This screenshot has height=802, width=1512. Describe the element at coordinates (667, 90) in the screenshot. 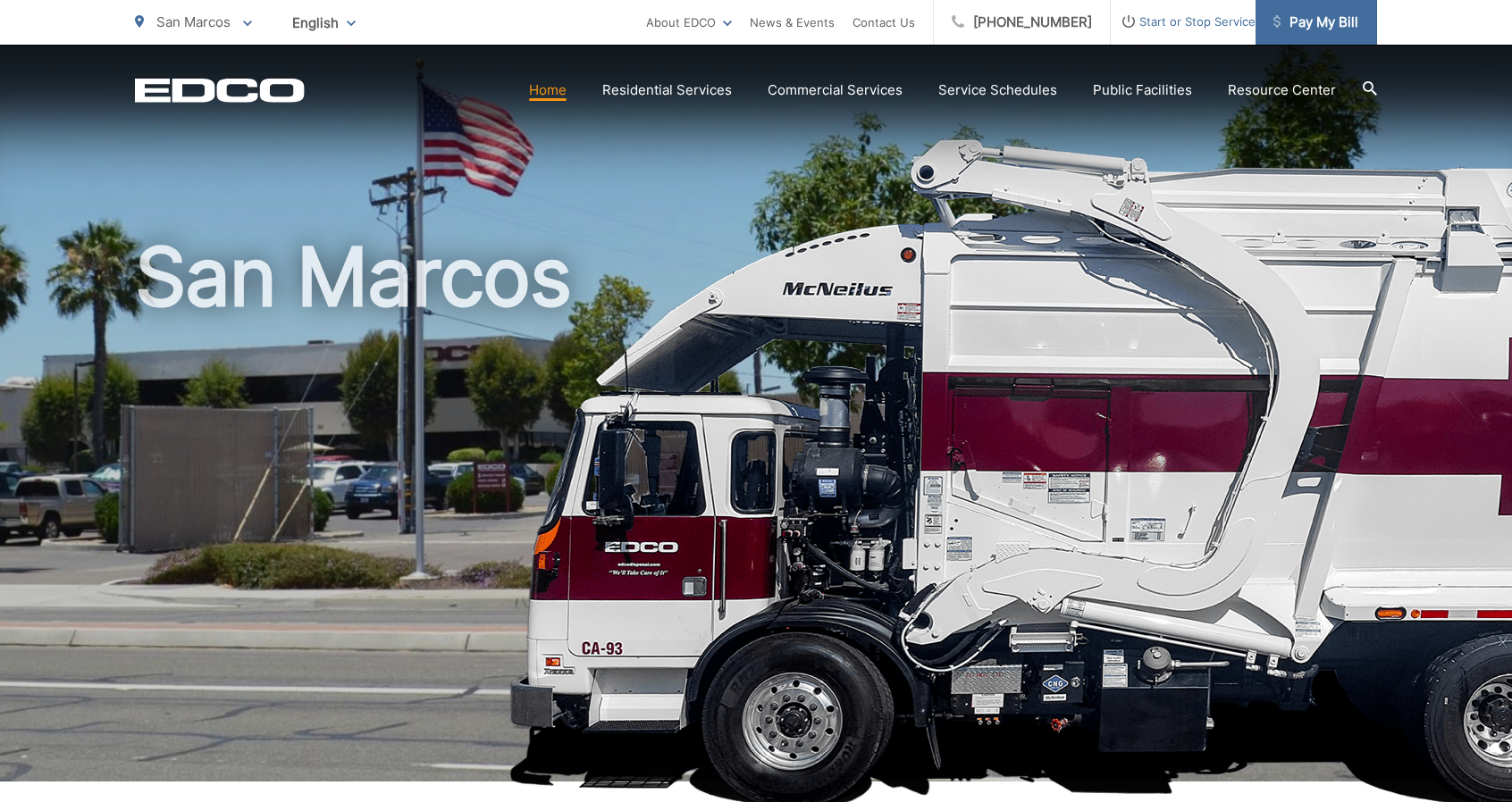

I see `a: Residential Services` at that location.